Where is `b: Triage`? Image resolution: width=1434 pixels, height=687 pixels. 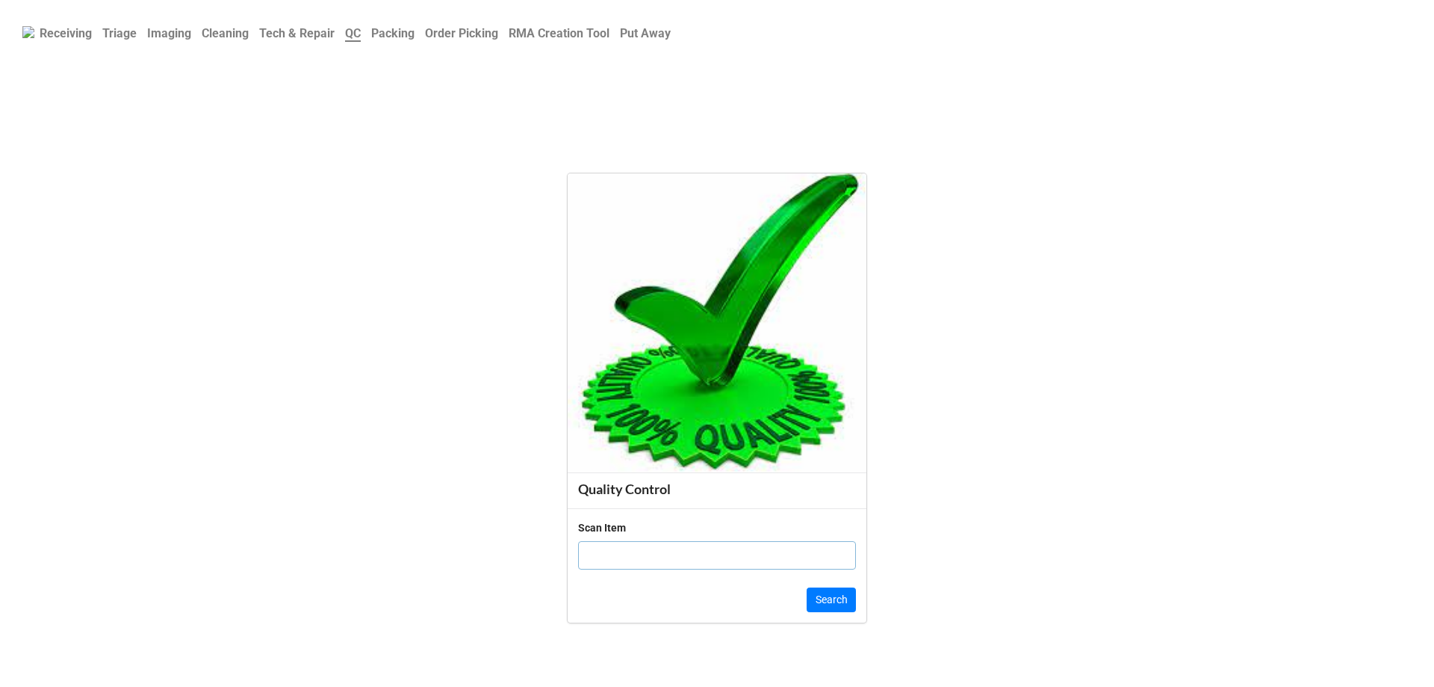 b: Triage is located at coordinates (120, 33).